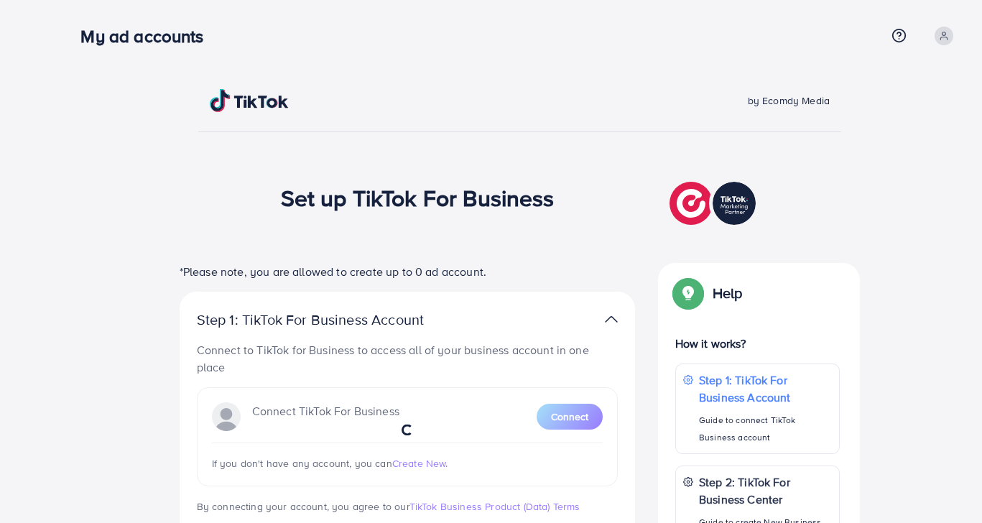 Image resolution: width=982 pixels, height=523 pixels. What do you see at coordinates (688, 293) in the screenshot?
I see `img: Popup guide` at bounding box center [688, 293].